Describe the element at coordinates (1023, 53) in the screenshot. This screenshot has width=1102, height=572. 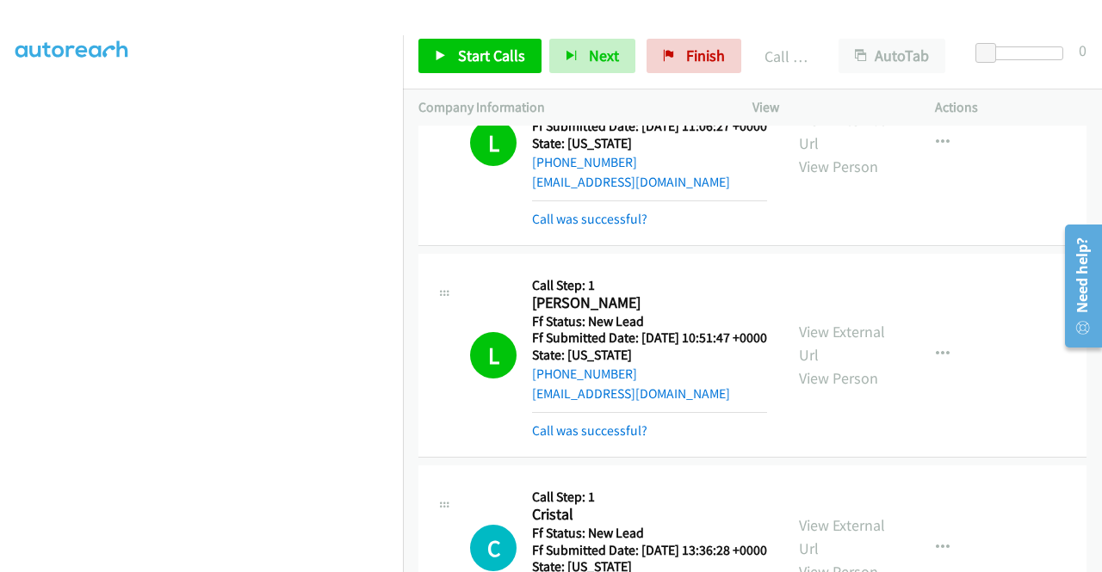
I see `div: Delay between calls (in seconds)` at that location.